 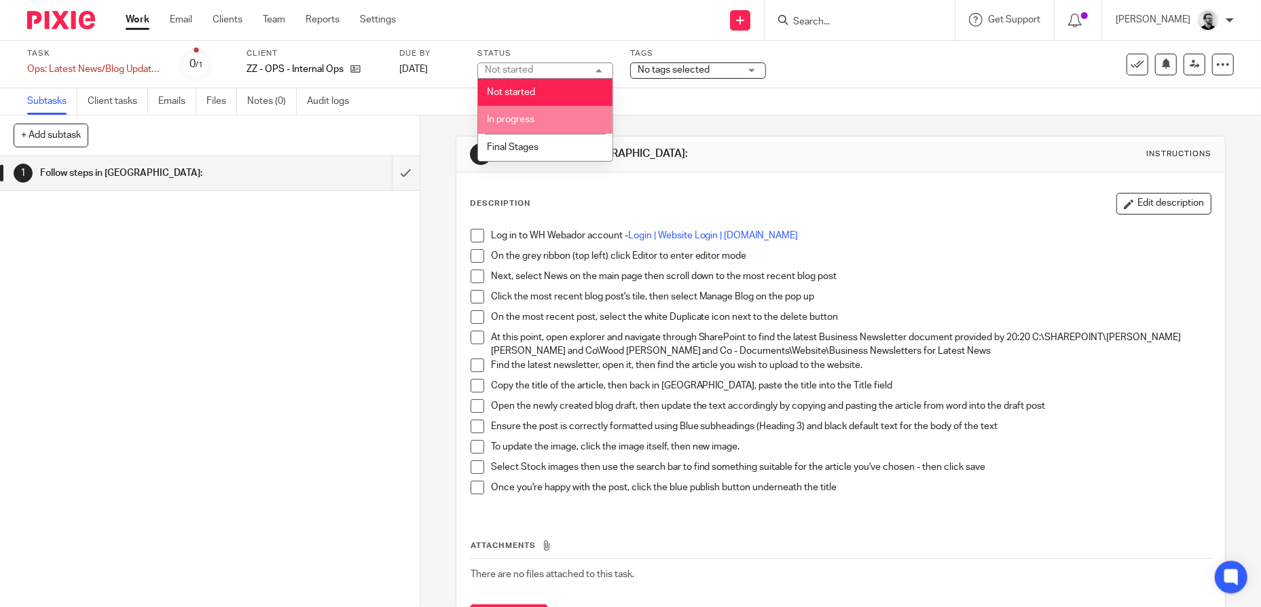 What do you see at coordinates (851, 256) in the screenshot?
I see `p: On the grey ribbon (top left) click Editor to enter editor mode` at bounding box center [851, 256].